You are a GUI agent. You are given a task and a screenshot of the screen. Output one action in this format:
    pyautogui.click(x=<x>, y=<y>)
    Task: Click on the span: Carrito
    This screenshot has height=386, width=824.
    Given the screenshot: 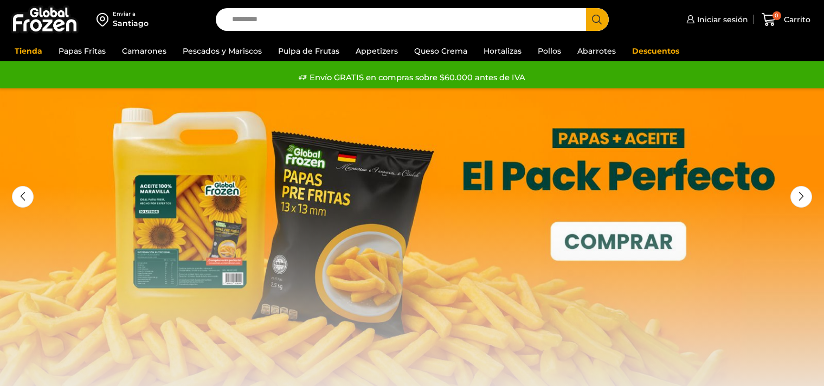 What is the action you would take?
    pyautogui.click(x=796, y=20)
    